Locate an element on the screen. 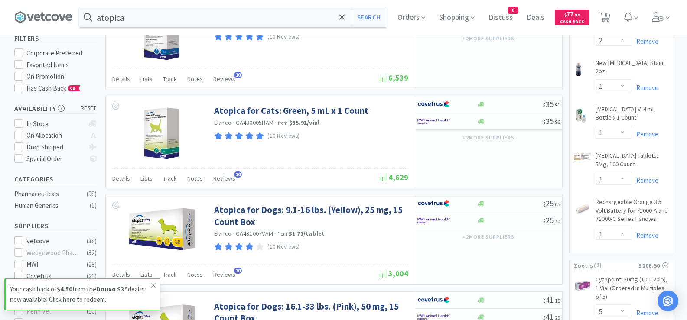  span: 8 is located at coordinates (512, 10).